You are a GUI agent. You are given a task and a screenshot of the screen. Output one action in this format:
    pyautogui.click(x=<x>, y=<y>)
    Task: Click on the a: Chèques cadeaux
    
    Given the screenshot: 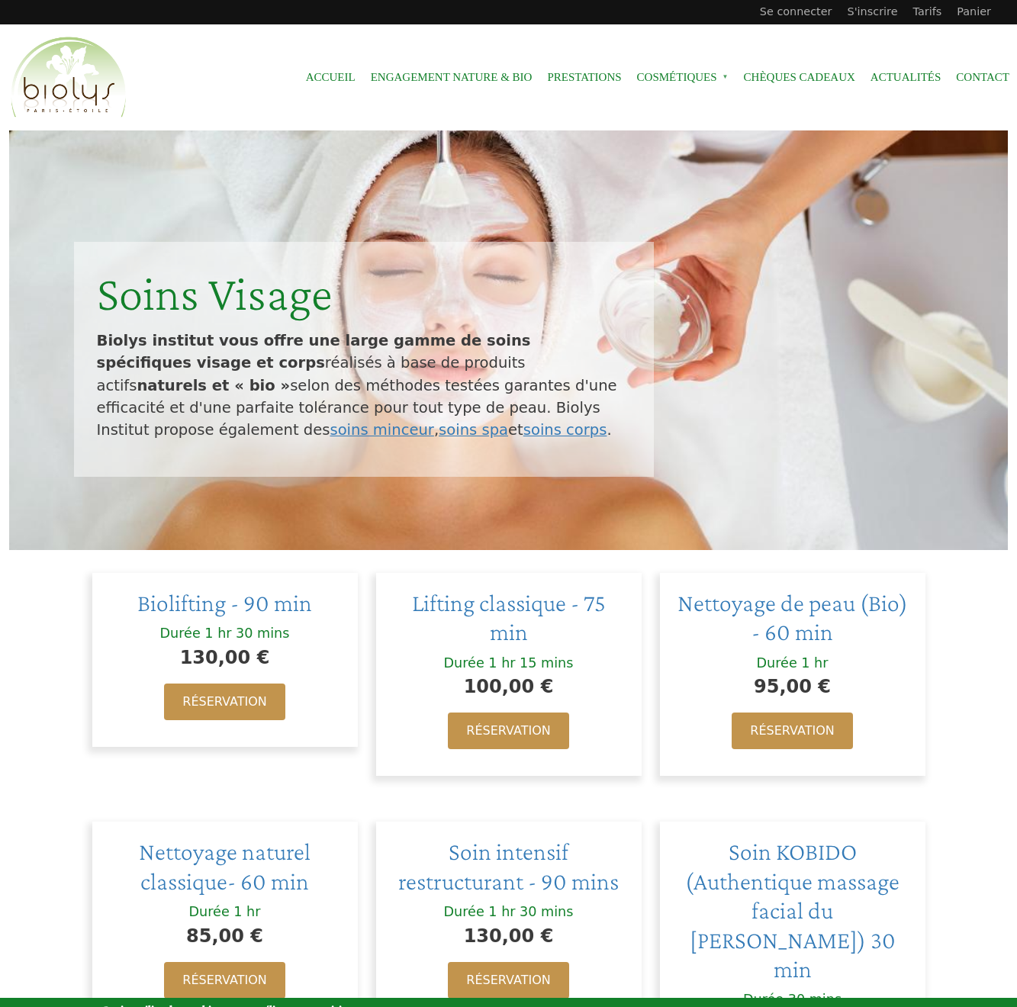 What is the action you would take?
    pyautogui.click(x=800, y=77)
    